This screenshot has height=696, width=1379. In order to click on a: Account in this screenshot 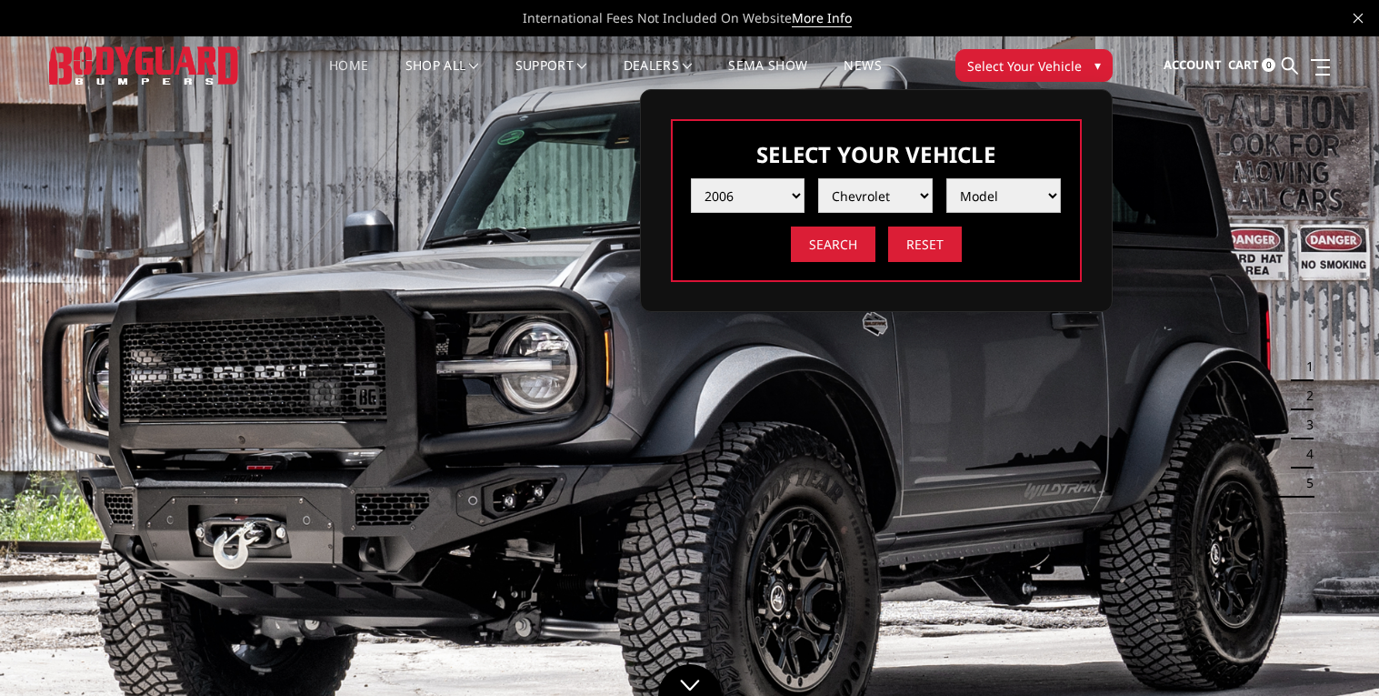, I will do `click(1193, 65)`.